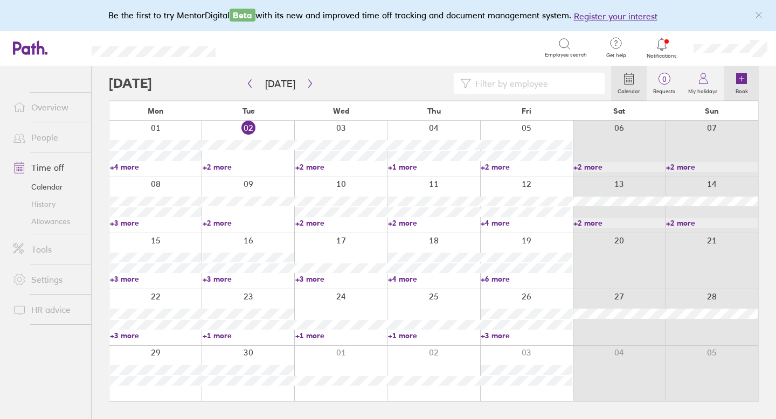 The image size is (776, 419). What do you see at coordinates (712, 111) in the screenshot?
I see `span: Sun` at bounding box center [712, 111].